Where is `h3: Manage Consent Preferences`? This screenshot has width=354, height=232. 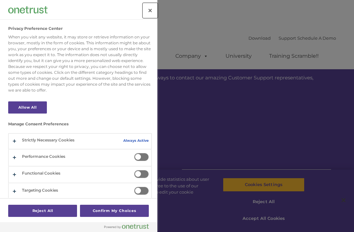 h3: Manage Consent Preferences is located at coordinates (80, 126).